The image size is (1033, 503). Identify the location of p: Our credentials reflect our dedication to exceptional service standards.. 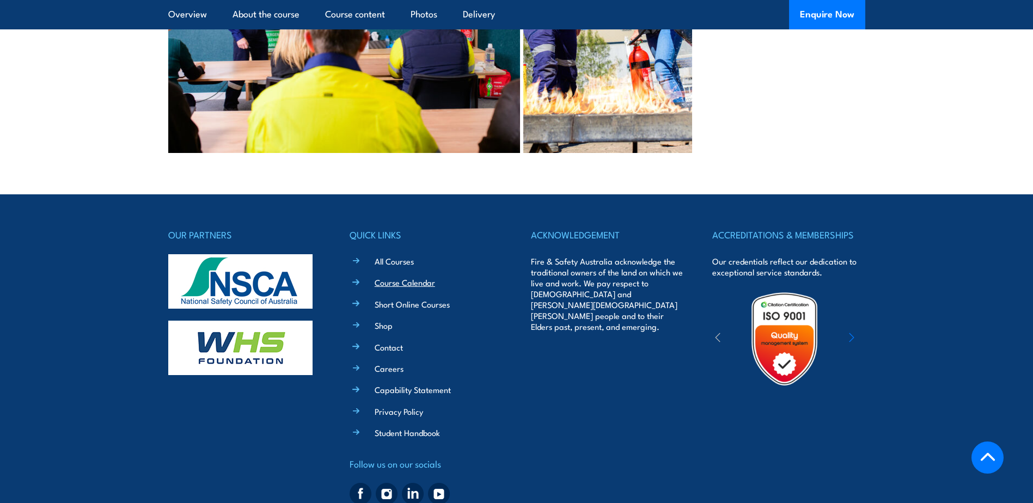
(789, 267).